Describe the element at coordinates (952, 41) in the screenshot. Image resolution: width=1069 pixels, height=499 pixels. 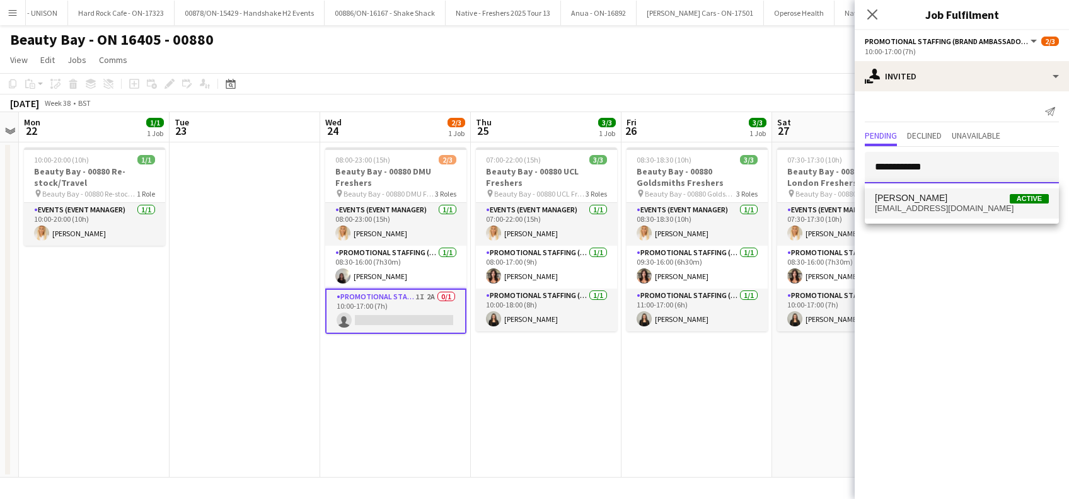
I see `button: Promotional Staffing (Brand Ambassadors)` at that location.